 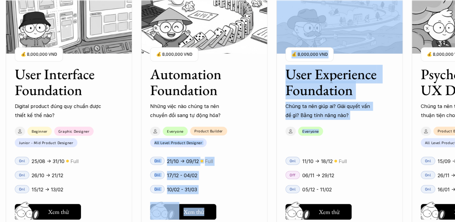 What do you see at coordinates (317, 189) in the screenshot?
I see `p: 05/12 - 11/02` at bounding box center [317, 189].